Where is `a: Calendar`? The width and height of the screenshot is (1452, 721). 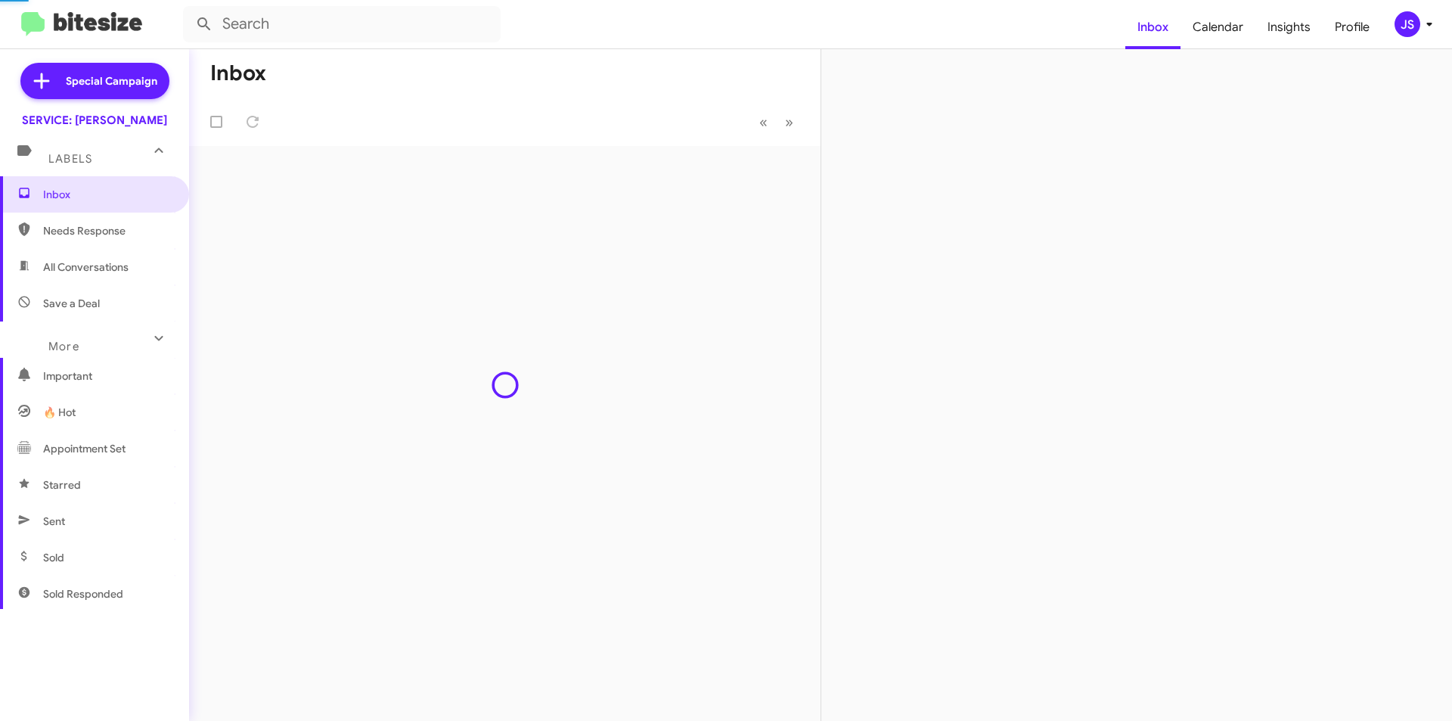 a: Calendar is located at coordinates (1218, 27).